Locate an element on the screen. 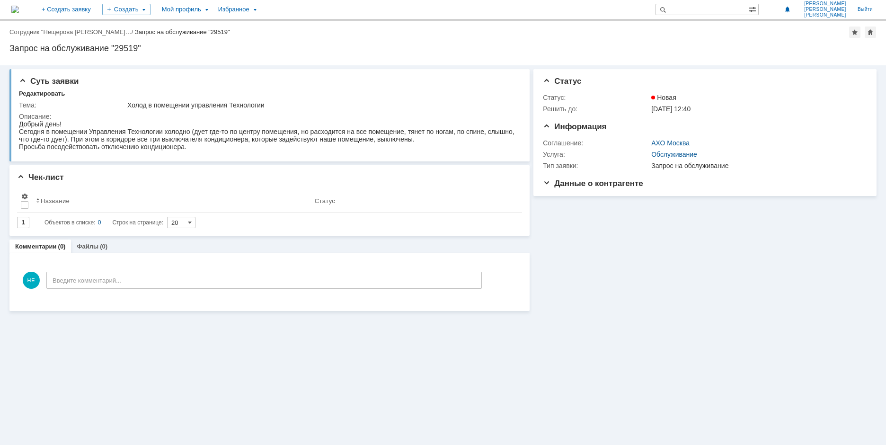 This screenshot has height=445, width=886. span: Объектов в списке: is located at coordinates (70, 222).